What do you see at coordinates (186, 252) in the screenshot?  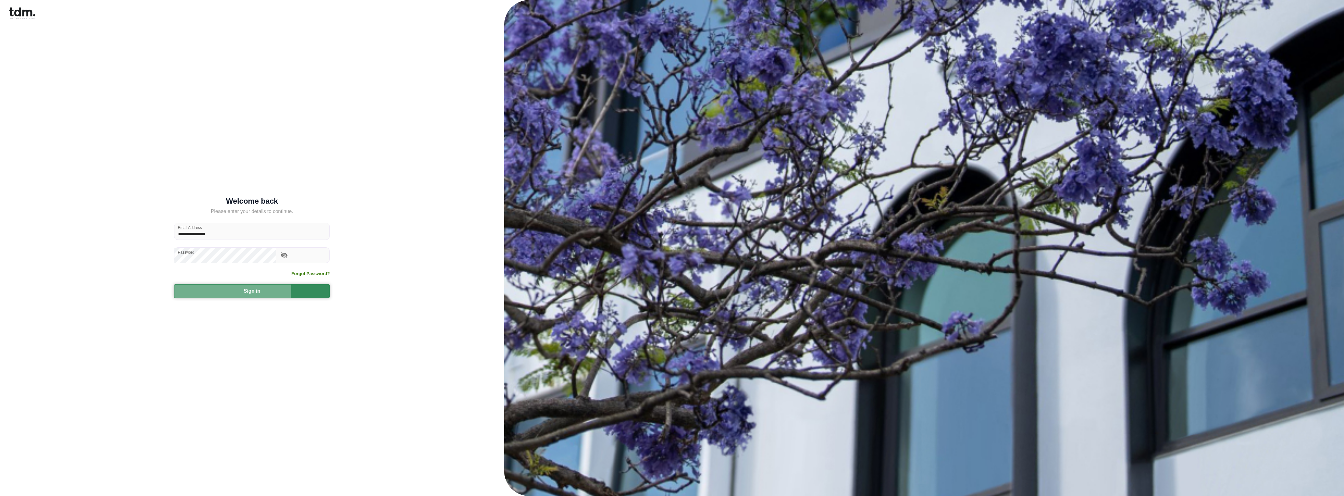 I see `label: Password` at bounding box center [186, 252].